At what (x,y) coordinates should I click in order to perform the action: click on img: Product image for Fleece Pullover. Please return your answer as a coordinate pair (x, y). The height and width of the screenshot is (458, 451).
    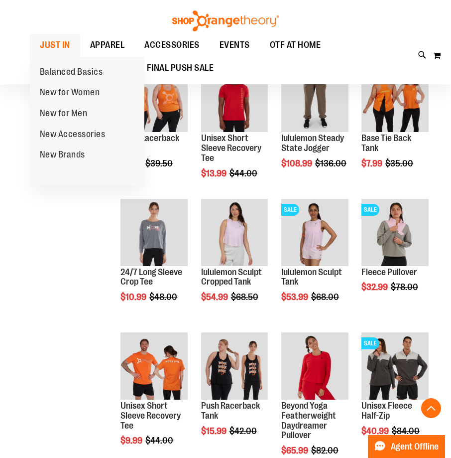
    Looking at the image, I should click on (395, 232).